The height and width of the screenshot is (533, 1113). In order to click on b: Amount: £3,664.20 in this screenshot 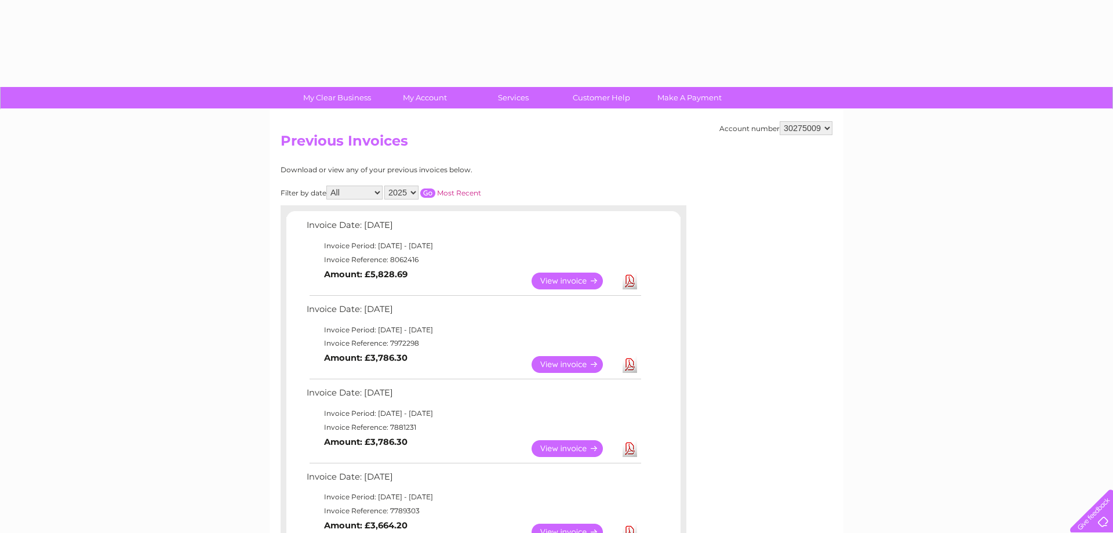, I will do `click(366, 525)`.